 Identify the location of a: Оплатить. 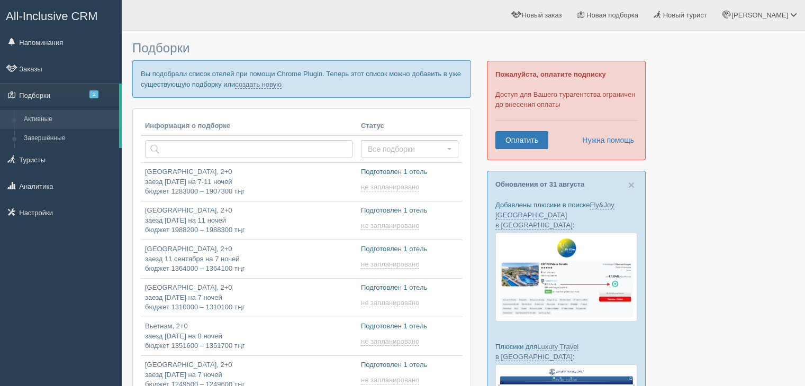
(522, 140).